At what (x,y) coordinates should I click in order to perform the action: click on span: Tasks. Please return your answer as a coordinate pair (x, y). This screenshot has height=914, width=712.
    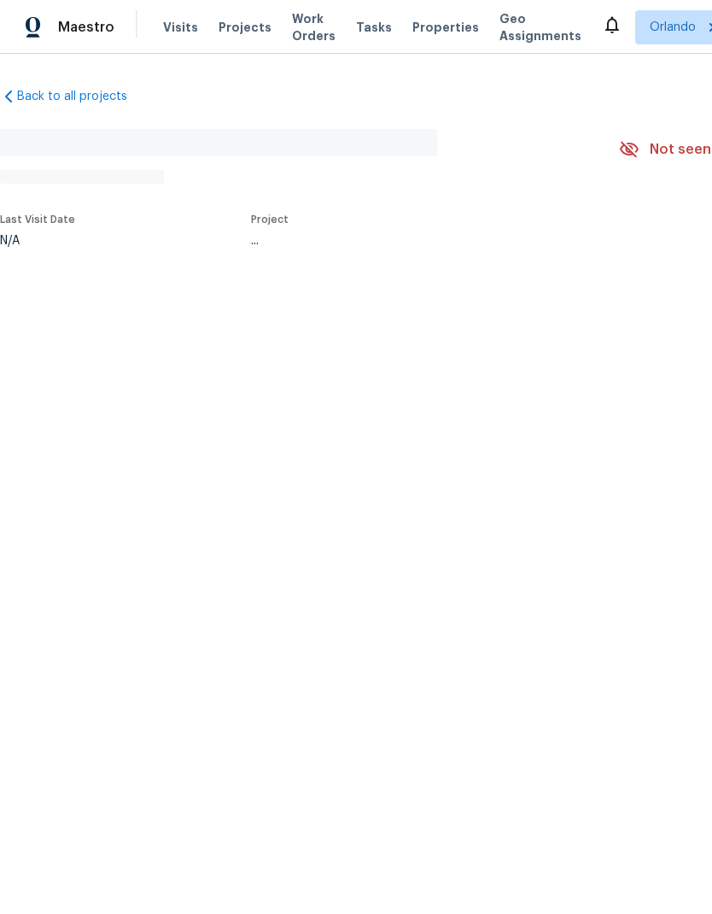
    Looking at the image, I should click on (374, 27).